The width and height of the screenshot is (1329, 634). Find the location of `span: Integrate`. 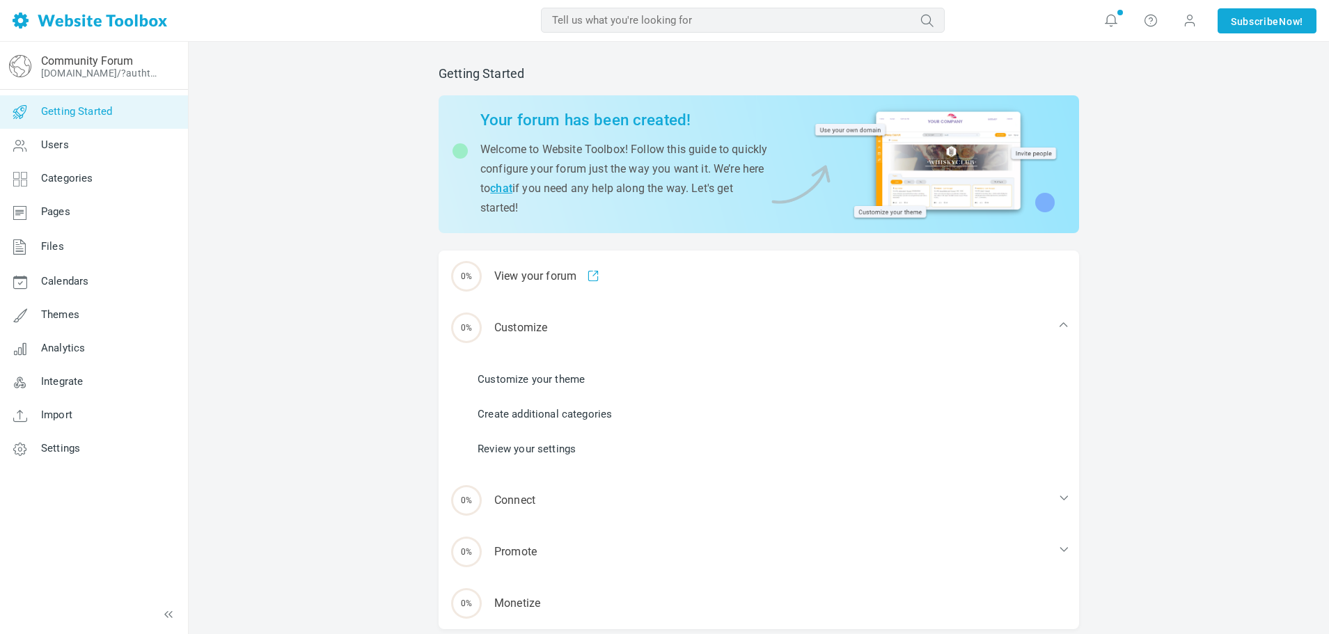

span: Integrate is located at coordinates (62, 382).